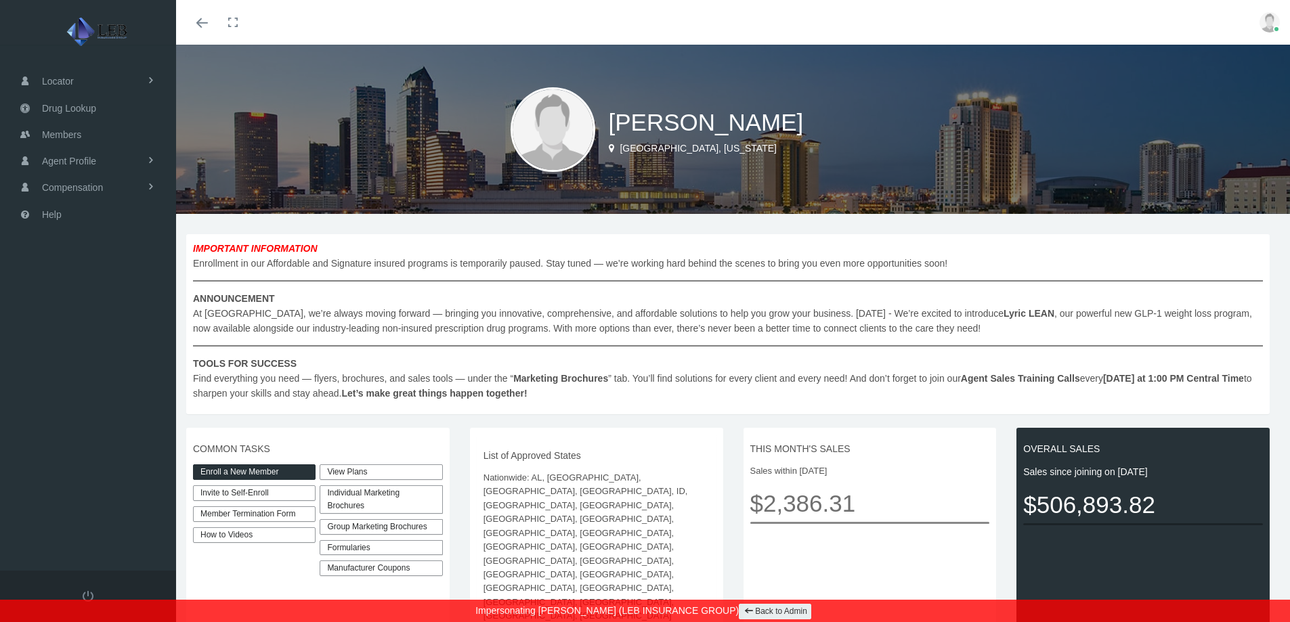 The image size is (1290, 622). Describe the element at coordinates (381, 568) in the screenshot. I see `a: Manufacturer Coupons` at that location.